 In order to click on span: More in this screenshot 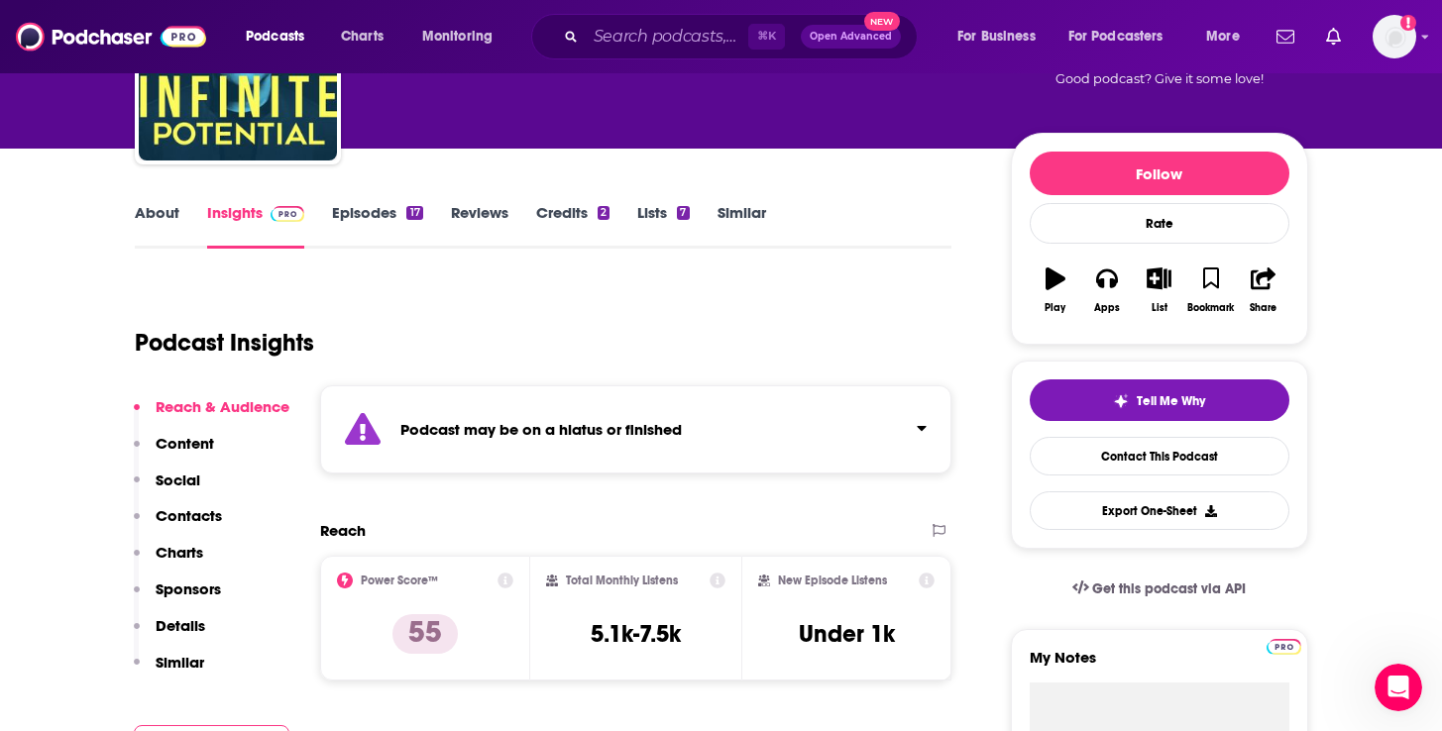, I will do `click(1223, 37)`.